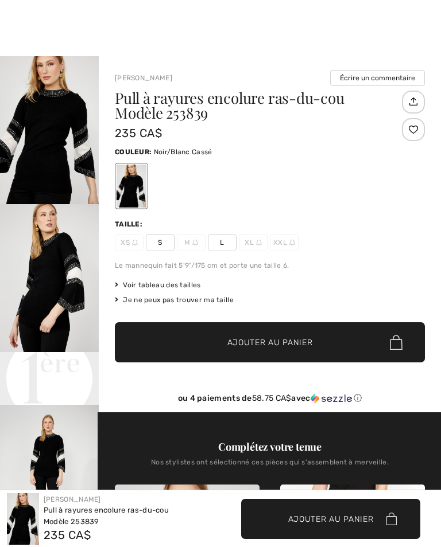 The height and width of the screenshot is (547, 441). I want to click on div: Le mannequin fait 5'9"/175 cm et porte une taille 6., so click(270, 266).